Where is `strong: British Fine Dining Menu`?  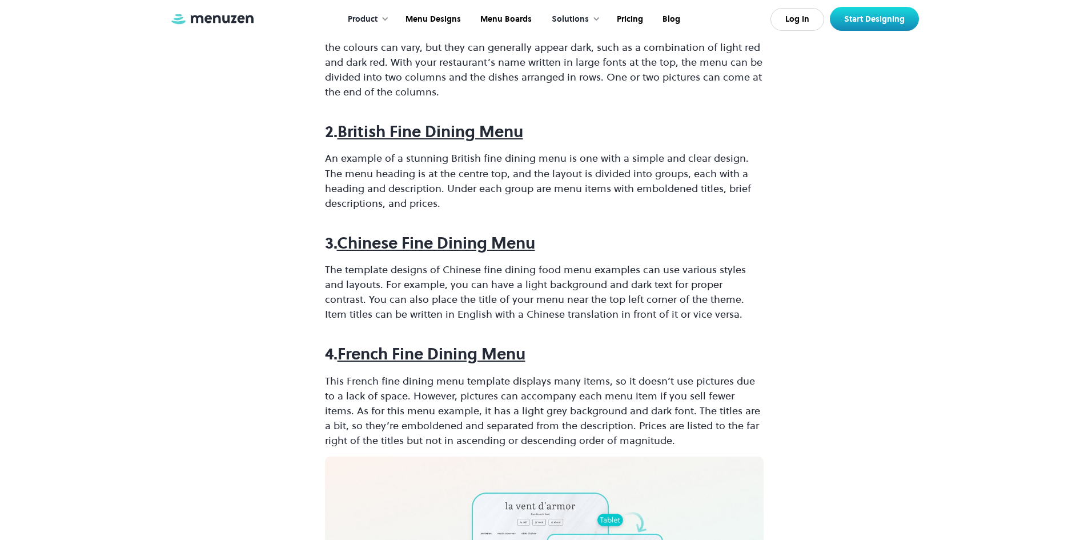
strong: British Fine Dining Menu is located at coordinates (430, 131).